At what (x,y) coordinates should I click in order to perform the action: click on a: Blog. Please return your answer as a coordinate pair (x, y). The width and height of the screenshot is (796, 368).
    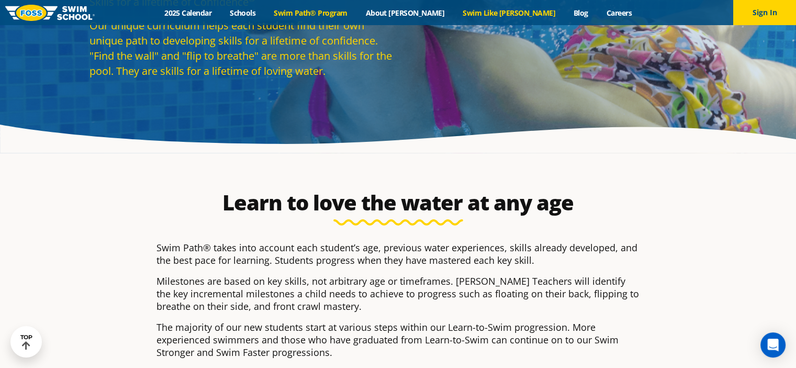
    Looking at the image, I should click on (580, 13).